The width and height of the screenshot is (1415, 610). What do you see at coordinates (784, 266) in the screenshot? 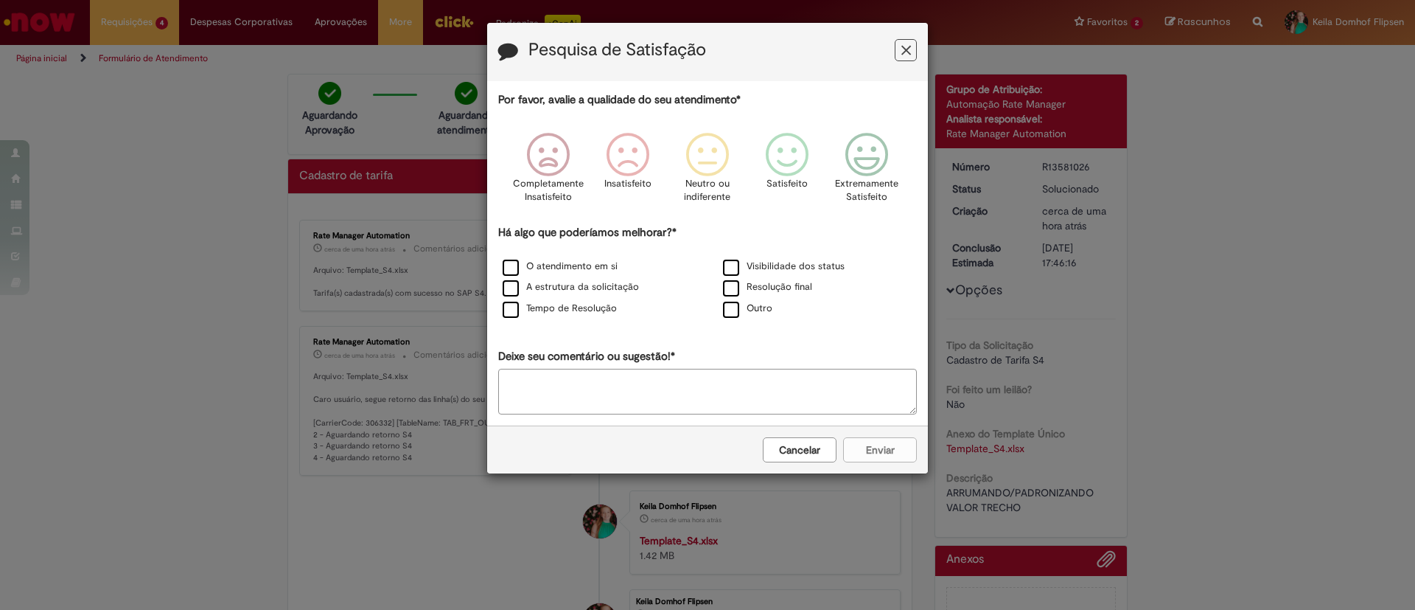
I see `label: Visibilidade dos status` at bounding box center [784, 266].